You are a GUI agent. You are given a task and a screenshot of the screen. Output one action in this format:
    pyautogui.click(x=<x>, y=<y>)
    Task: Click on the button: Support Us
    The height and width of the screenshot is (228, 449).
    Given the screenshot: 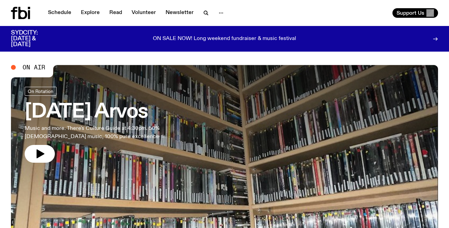 What is the action you would take?
    pyautogui.click(x=415, y=13)
    